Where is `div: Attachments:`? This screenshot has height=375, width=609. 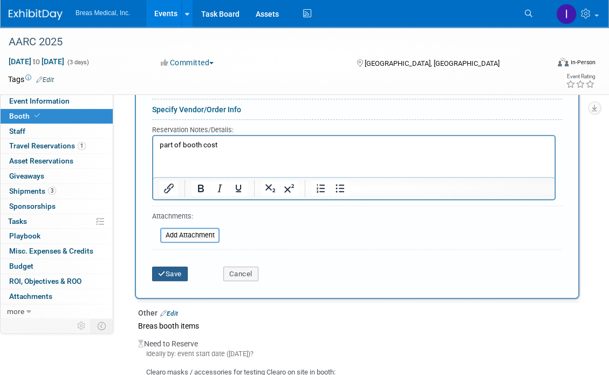 div: Attachments: is located at coordinates (186, 217).